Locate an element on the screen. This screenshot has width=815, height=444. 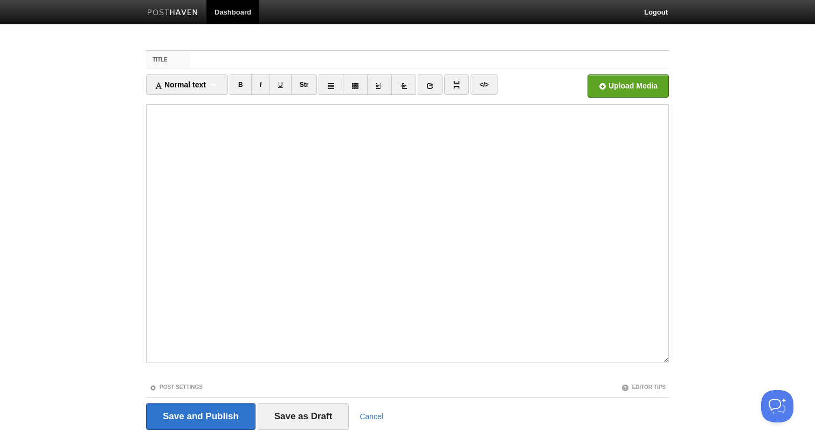
a: Unordered list is located at coordinates (331, 85).